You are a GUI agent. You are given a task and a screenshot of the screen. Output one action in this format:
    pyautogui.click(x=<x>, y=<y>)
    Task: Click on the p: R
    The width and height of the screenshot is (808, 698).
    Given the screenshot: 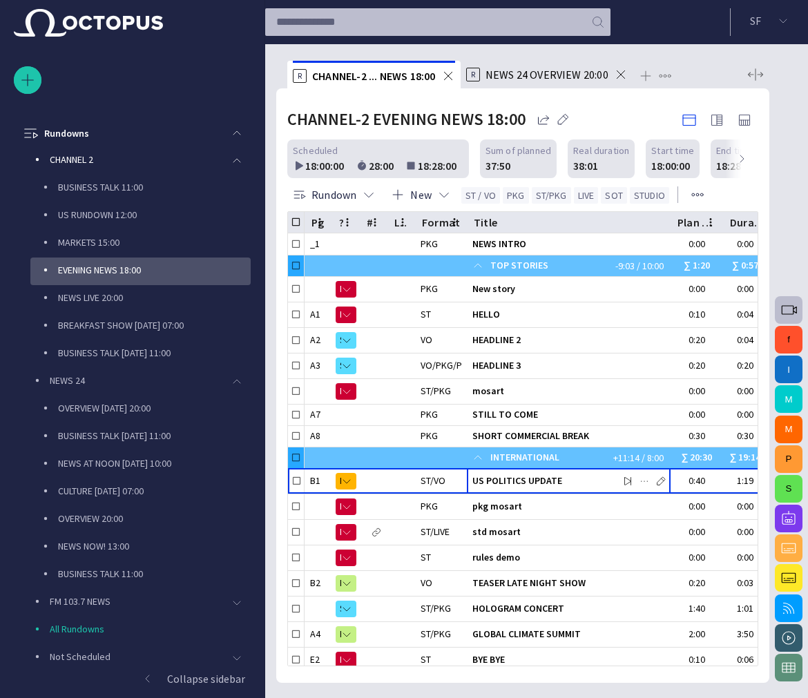 What is the action you would take?
    pyautogui.click(x=473, y=75)
    